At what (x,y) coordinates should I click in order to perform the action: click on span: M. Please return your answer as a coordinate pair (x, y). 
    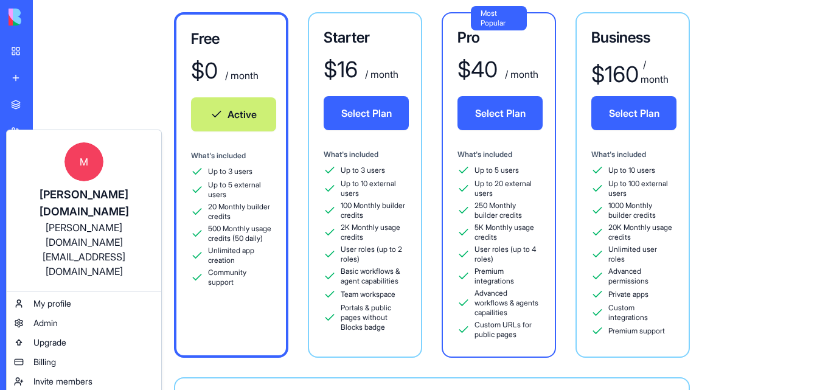
    Looking at the image, I should click on (84, 162).